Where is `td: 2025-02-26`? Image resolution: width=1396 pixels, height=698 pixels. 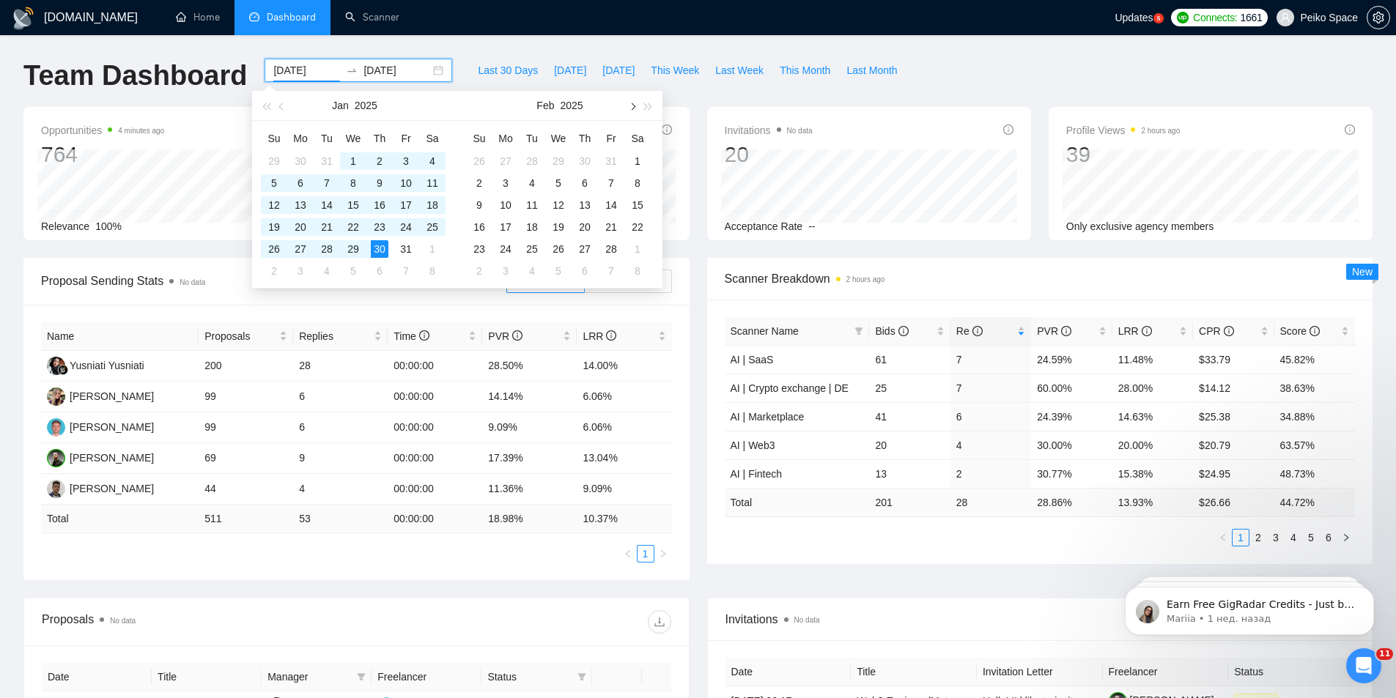
td: 2025-02-26 is located at coordinates (558, 249).